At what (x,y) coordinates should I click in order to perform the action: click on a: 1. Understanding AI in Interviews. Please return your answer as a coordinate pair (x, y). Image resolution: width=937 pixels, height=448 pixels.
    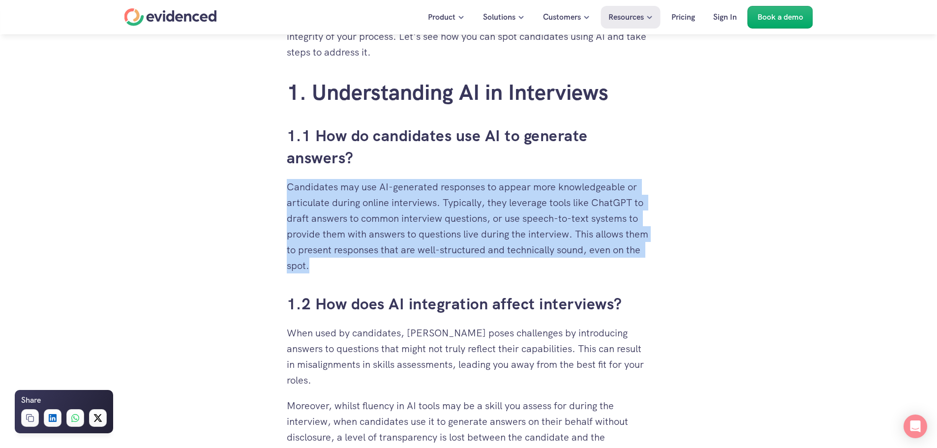
    Looking at the image, I should click on (448, 92).